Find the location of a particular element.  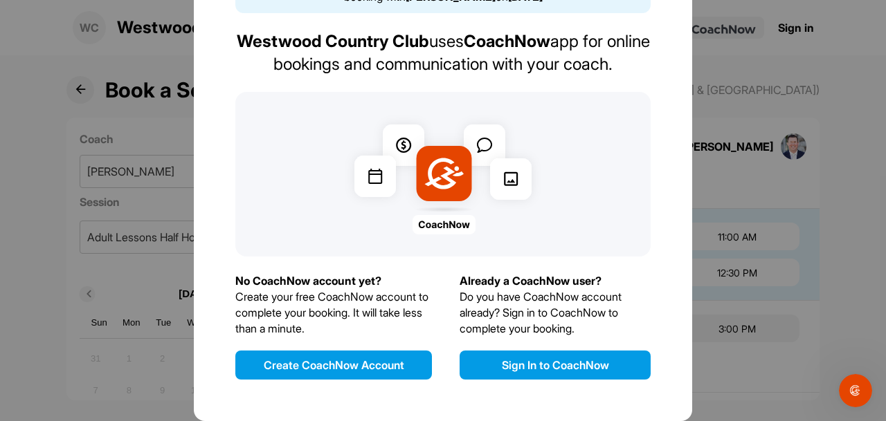

strong: Westwood Country Club is located at coordinates (333, 41).